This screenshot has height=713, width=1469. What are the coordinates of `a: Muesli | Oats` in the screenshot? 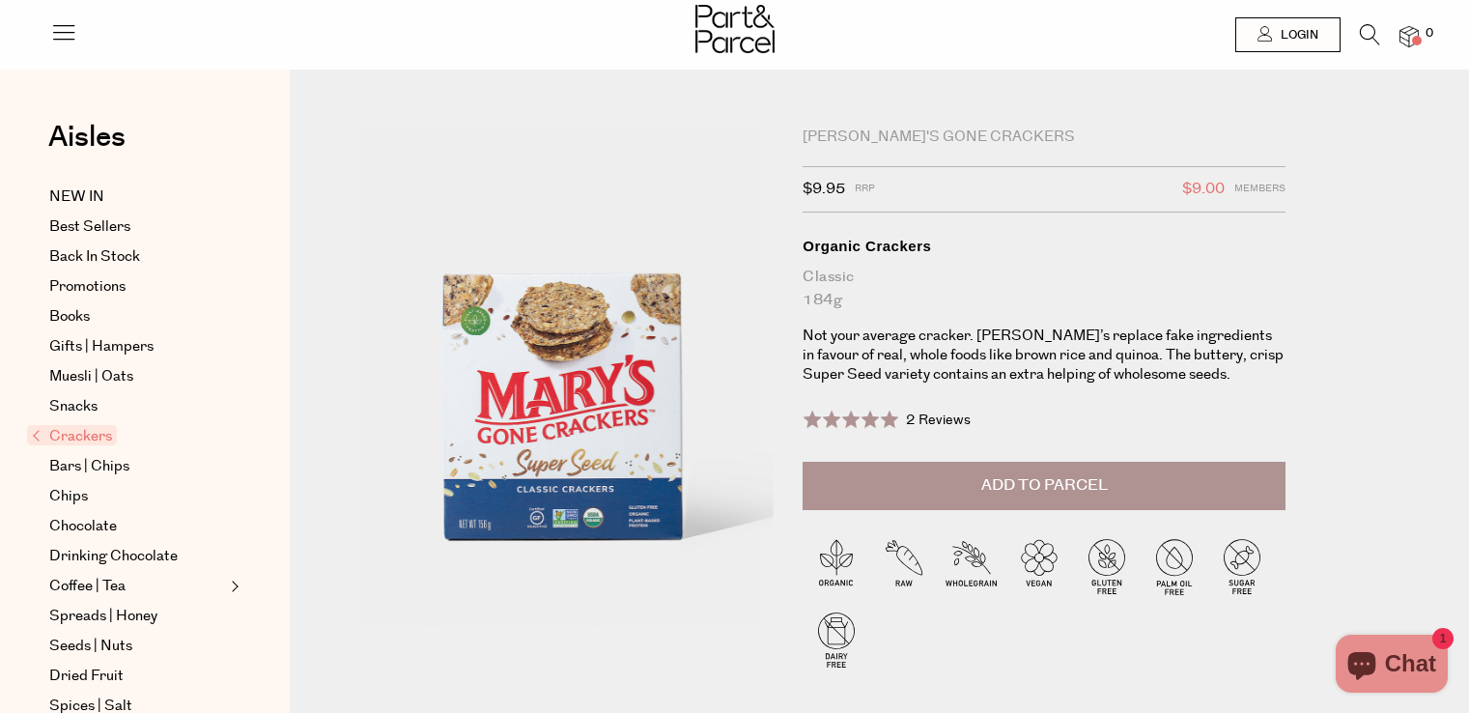 It's located at (137, 377).